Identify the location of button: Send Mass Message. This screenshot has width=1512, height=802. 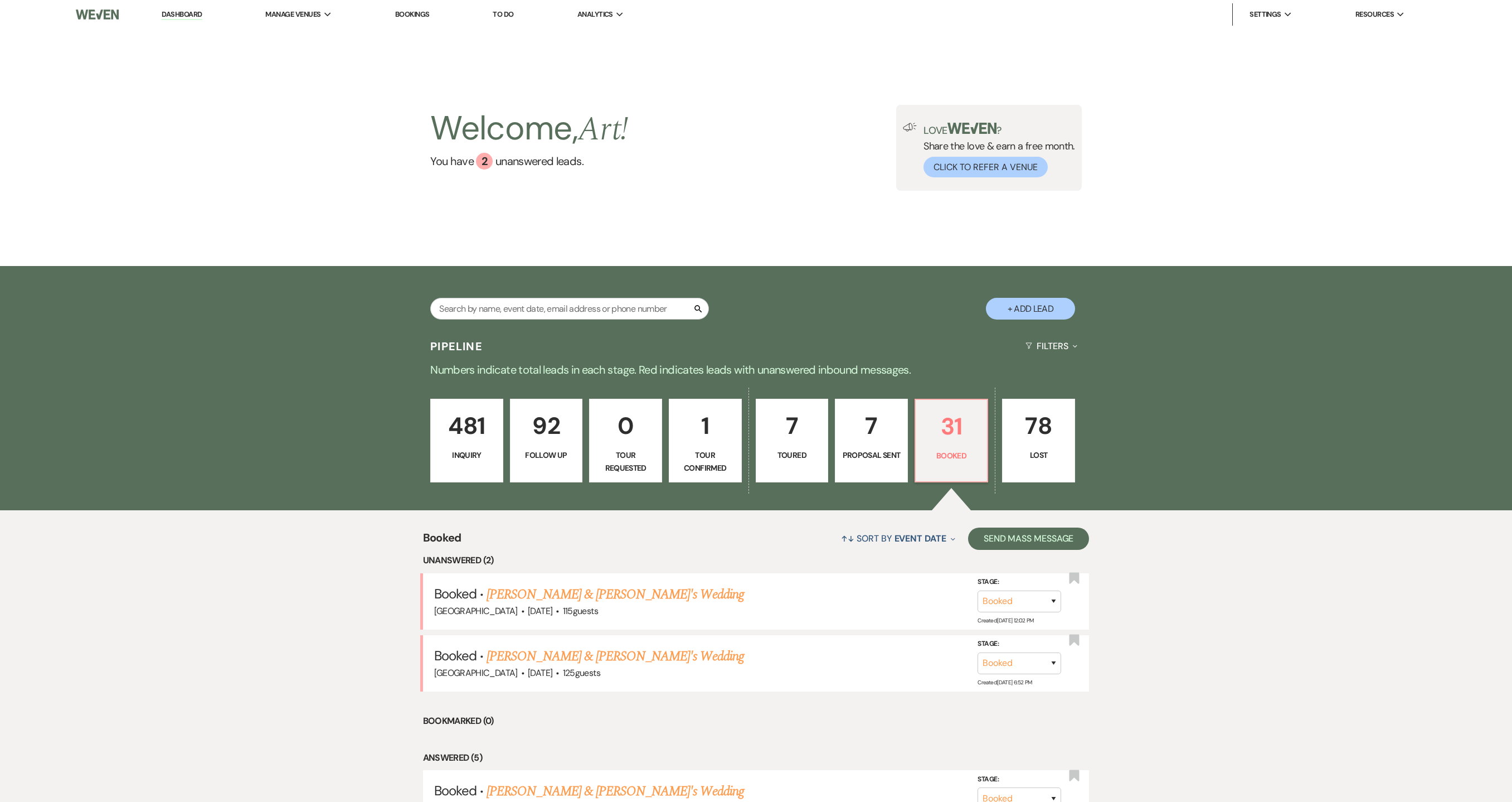
(1028, 539).